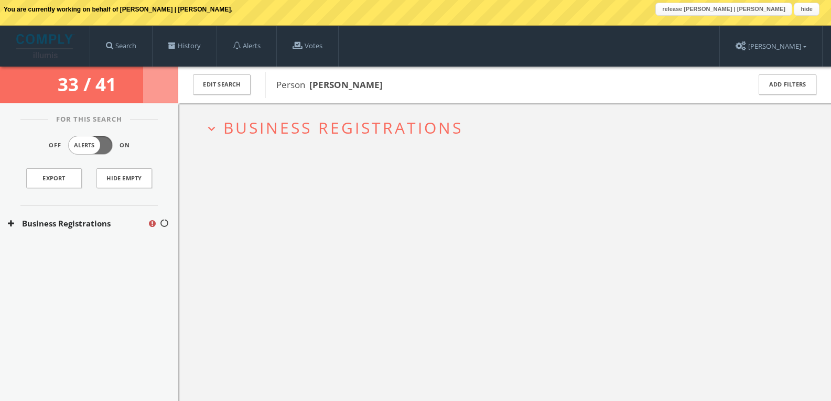 This screenshot has height=401, width=831. Describe the element at coordinates (211, 128) in the screenshot. I see `i: expand_more` at that location.